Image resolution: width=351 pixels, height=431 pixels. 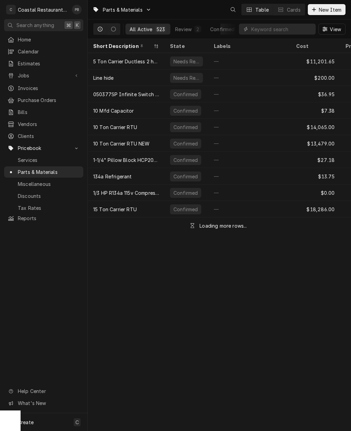 I want to click on span: Invoices, so click(x=49, y=88).